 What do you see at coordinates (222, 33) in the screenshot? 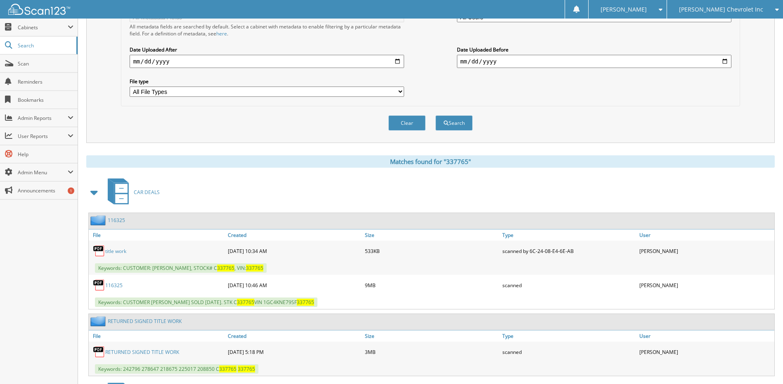
I see `a: here` at bounding box center [222, 33].